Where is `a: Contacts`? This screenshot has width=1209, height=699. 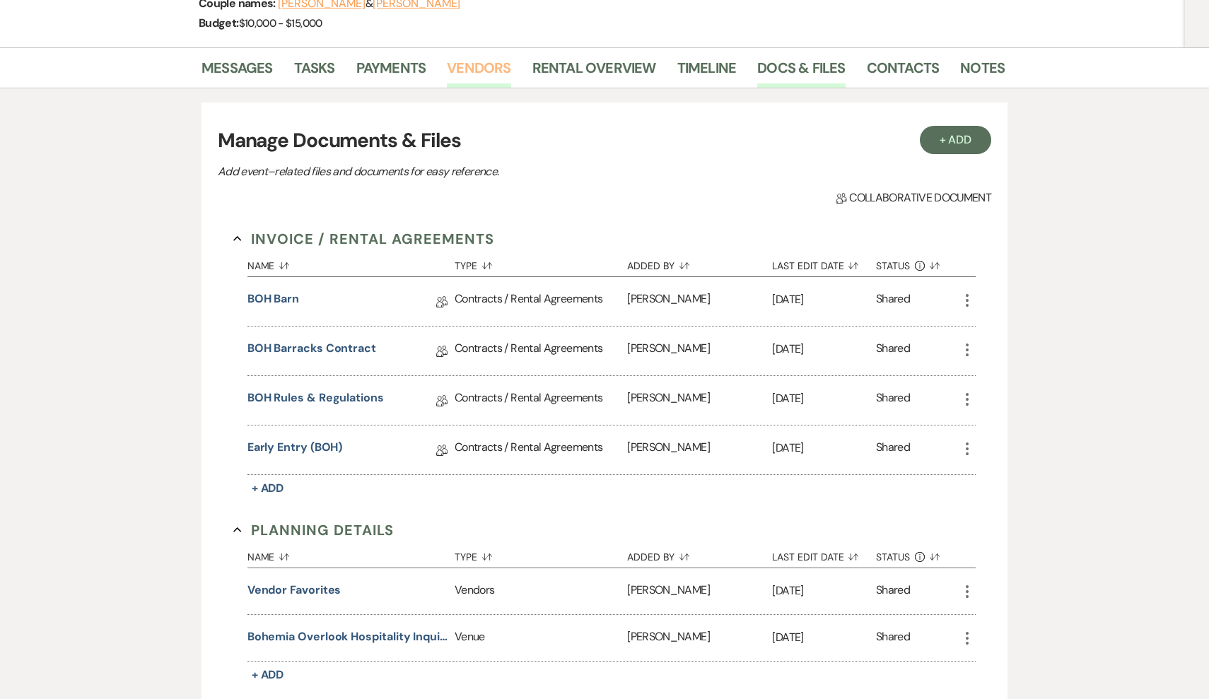 a: Contacts is located at coordinates (903, 72).